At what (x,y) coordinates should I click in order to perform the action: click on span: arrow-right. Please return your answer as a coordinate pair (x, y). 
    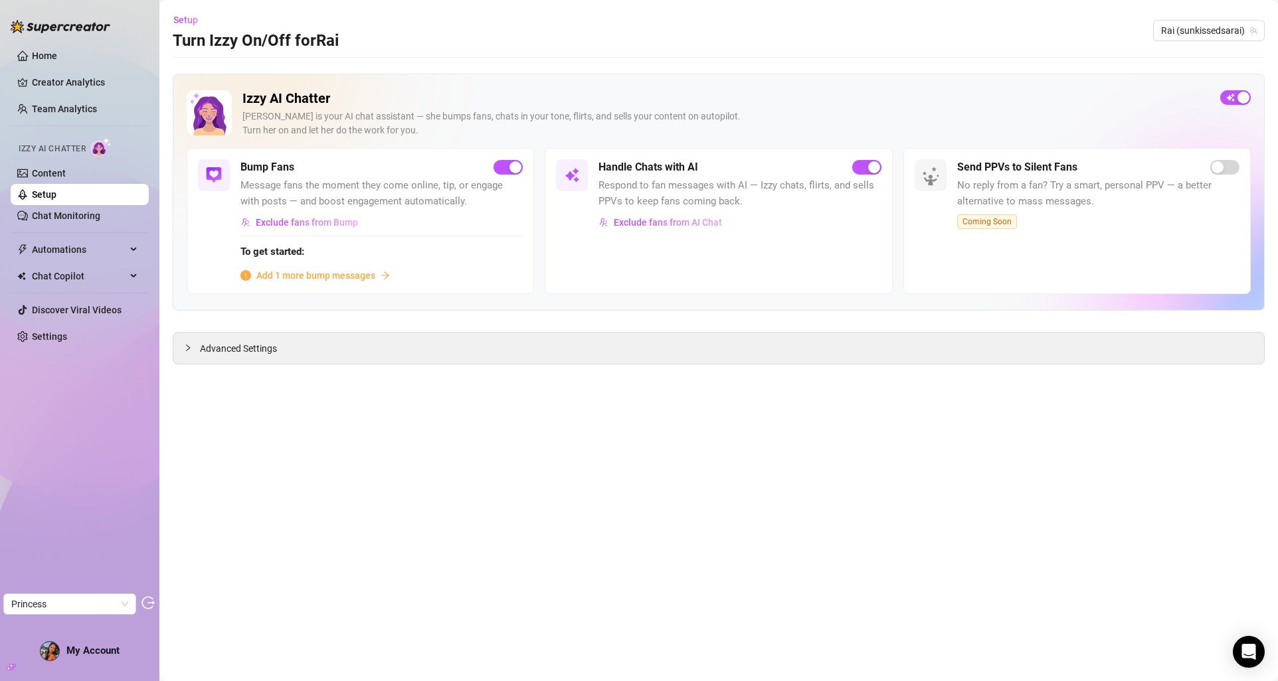
    Looking at the image, I should click on (385, 276).